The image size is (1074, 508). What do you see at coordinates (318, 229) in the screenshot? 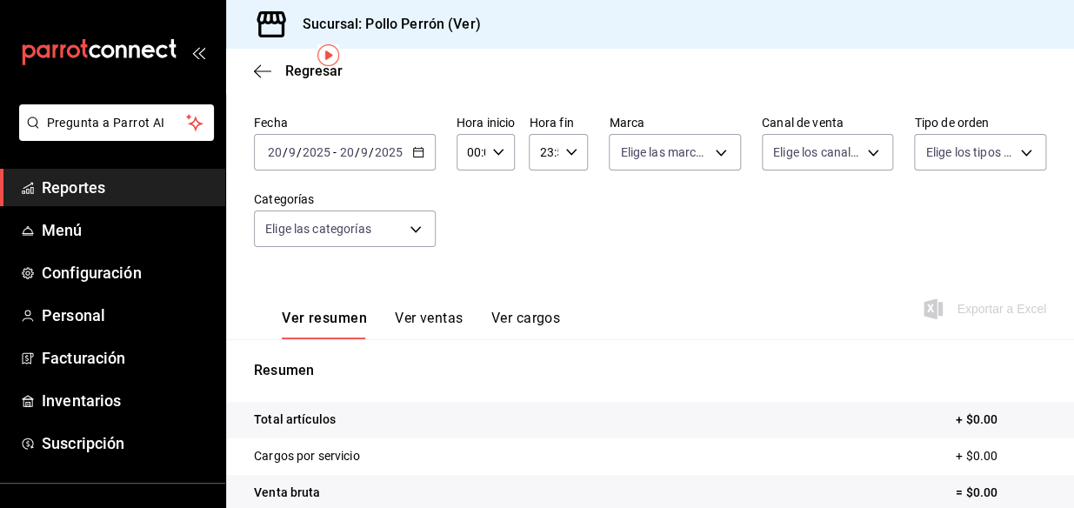
I see `span: Elige las categorías` at bounding box center [318, 229].